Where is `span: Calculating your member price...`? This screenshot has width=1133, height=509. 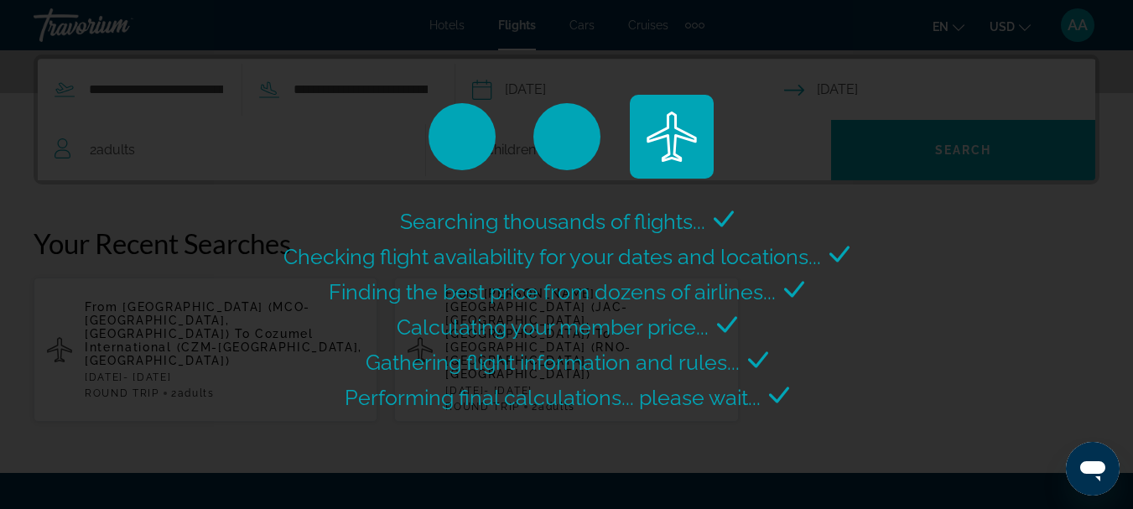 span: Calculating your member price... is located at coordinates (553, 327).